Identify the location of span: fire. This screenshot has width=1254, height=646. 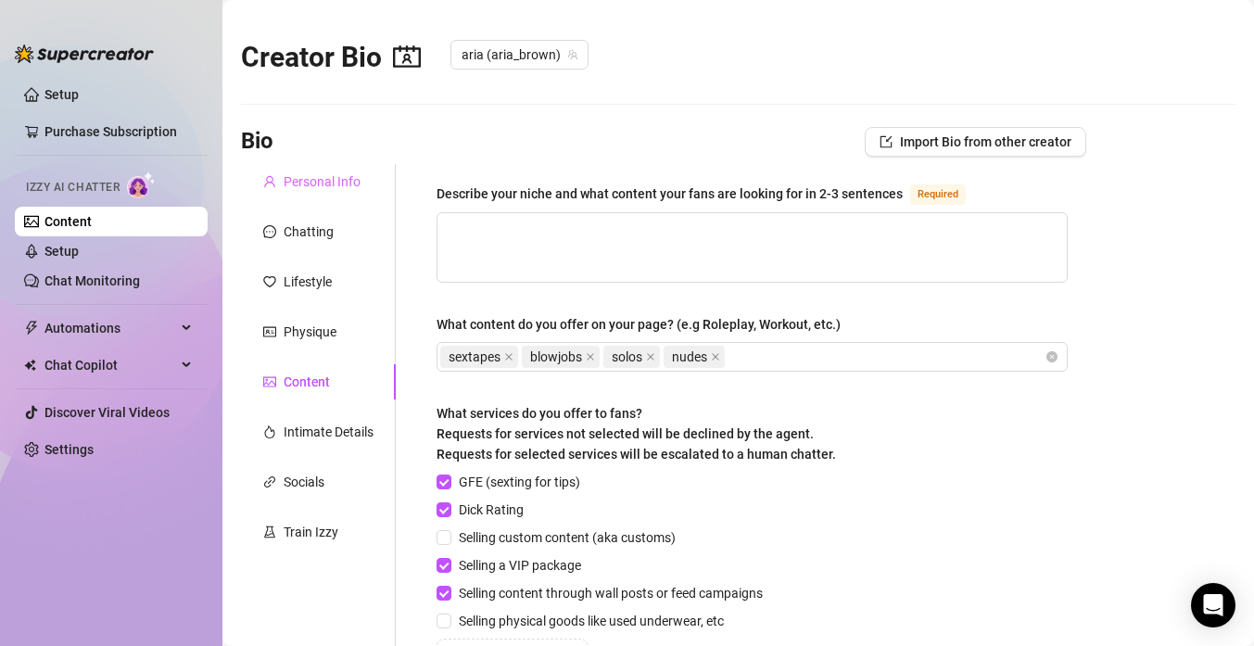
(270, 432).